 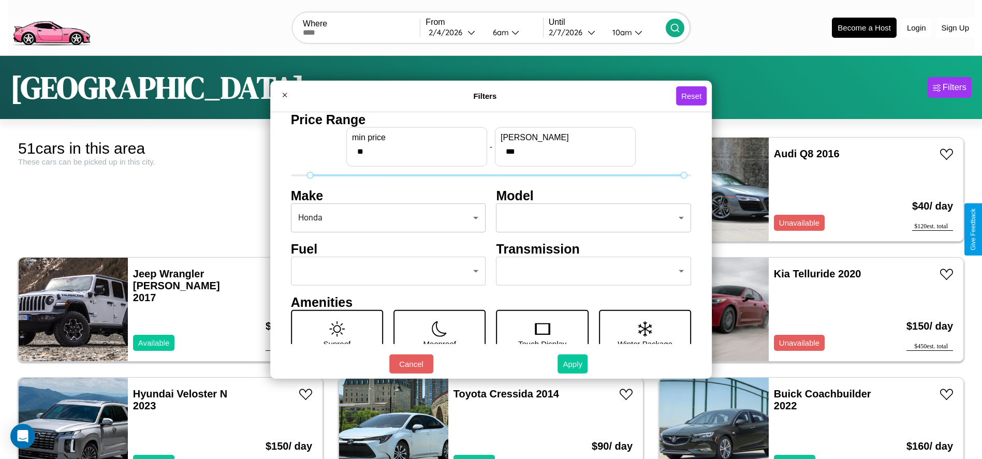 I want to click on div: 2 / 7 / 2026, so click(x=568, y=32).